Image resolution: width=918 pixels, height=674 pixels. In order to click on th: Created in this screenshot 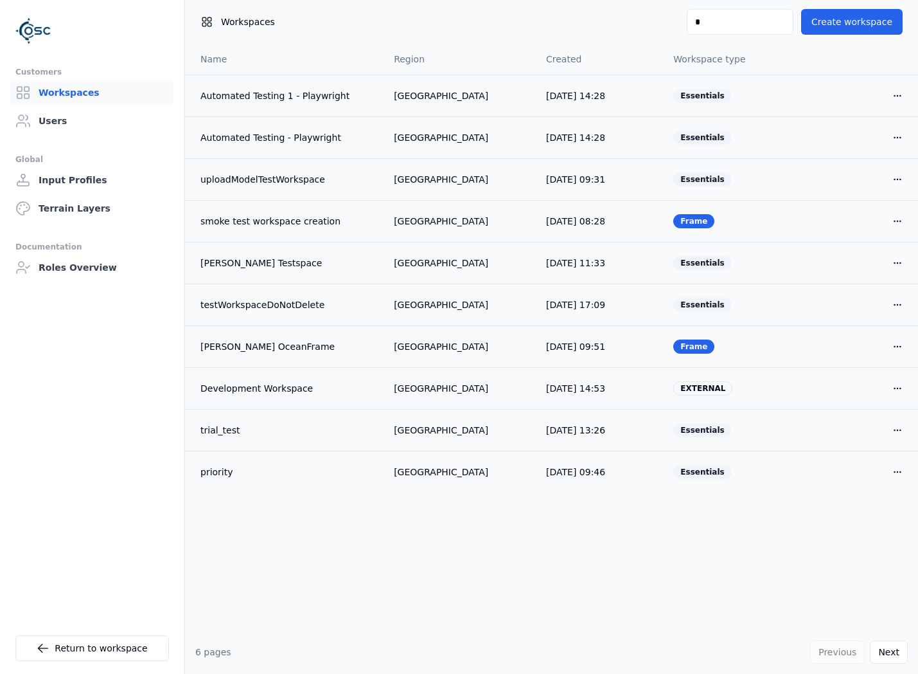, I will do `click(600, 59)`.